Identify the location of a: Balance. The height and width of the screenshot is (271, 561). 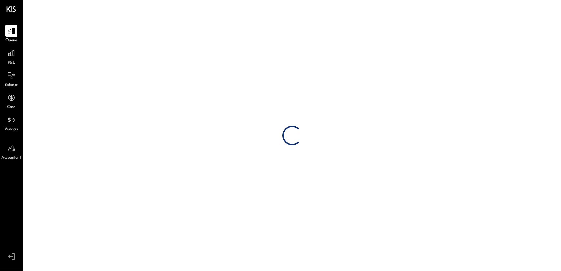
(11, 79).